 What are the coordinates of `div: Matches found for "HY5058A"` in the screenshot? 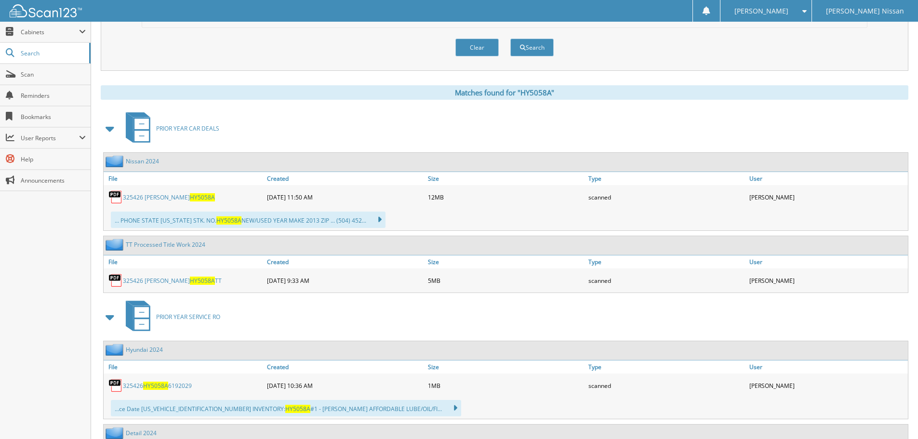 It's located at (505, 93).